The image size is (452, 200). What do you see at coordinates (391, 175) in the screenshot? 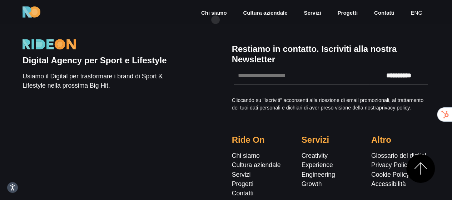
I see `a: Cookie Policy` at bounding box center [391, 175].